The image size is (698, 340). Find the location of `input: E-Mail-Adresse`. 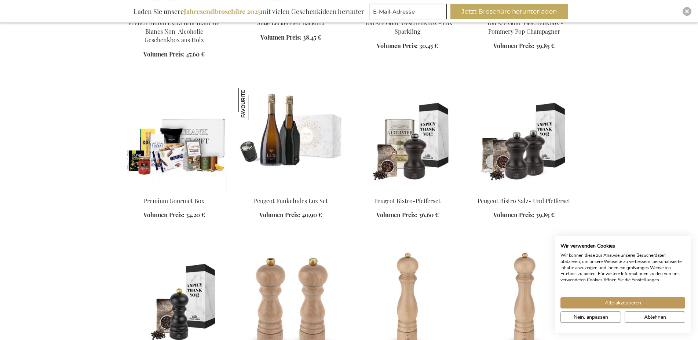

input: E-Mail-Adresse is located at coordinates (408, 11).